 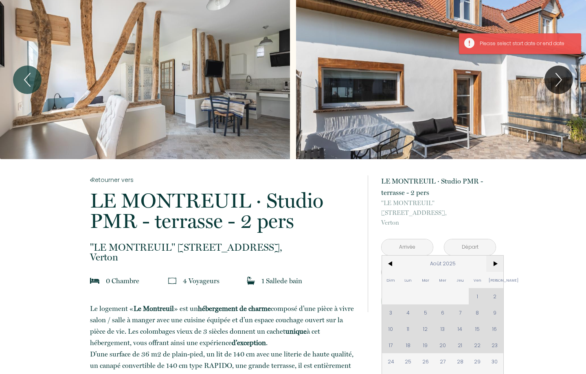 I want to click on span: 28, so click(x=460, y=361).